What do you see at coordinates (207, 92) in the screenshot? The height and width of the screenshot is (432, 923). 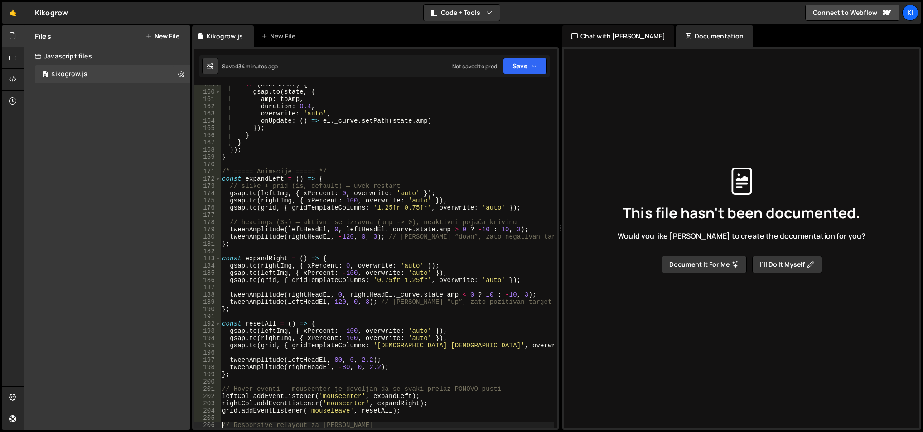 I see `div: 160` at bounding box center [207, 92].